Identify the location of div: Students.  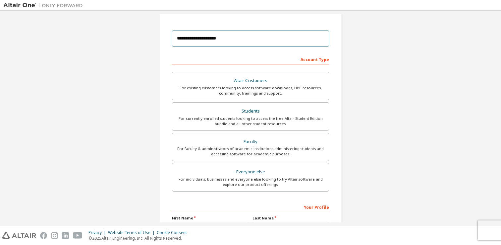
(251, 111).